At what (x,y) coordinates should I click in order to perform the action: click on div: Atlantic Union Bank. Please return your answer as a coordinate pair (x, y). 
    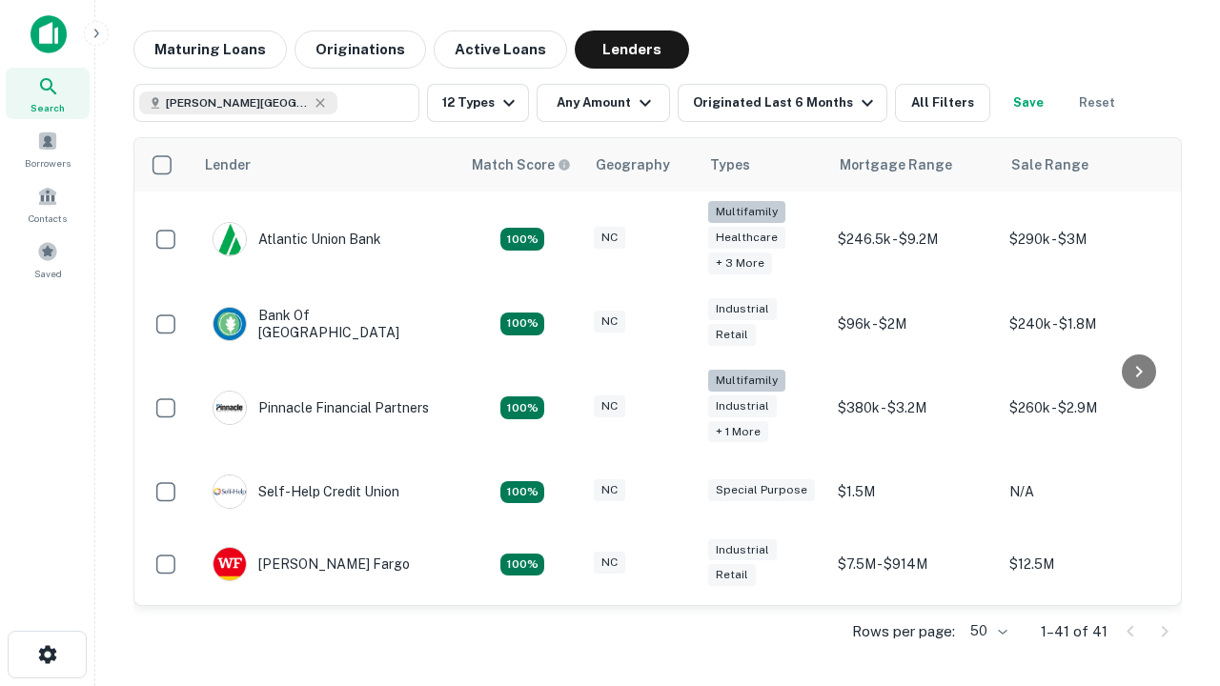
    Looking at the image, I should click on (296, 239).